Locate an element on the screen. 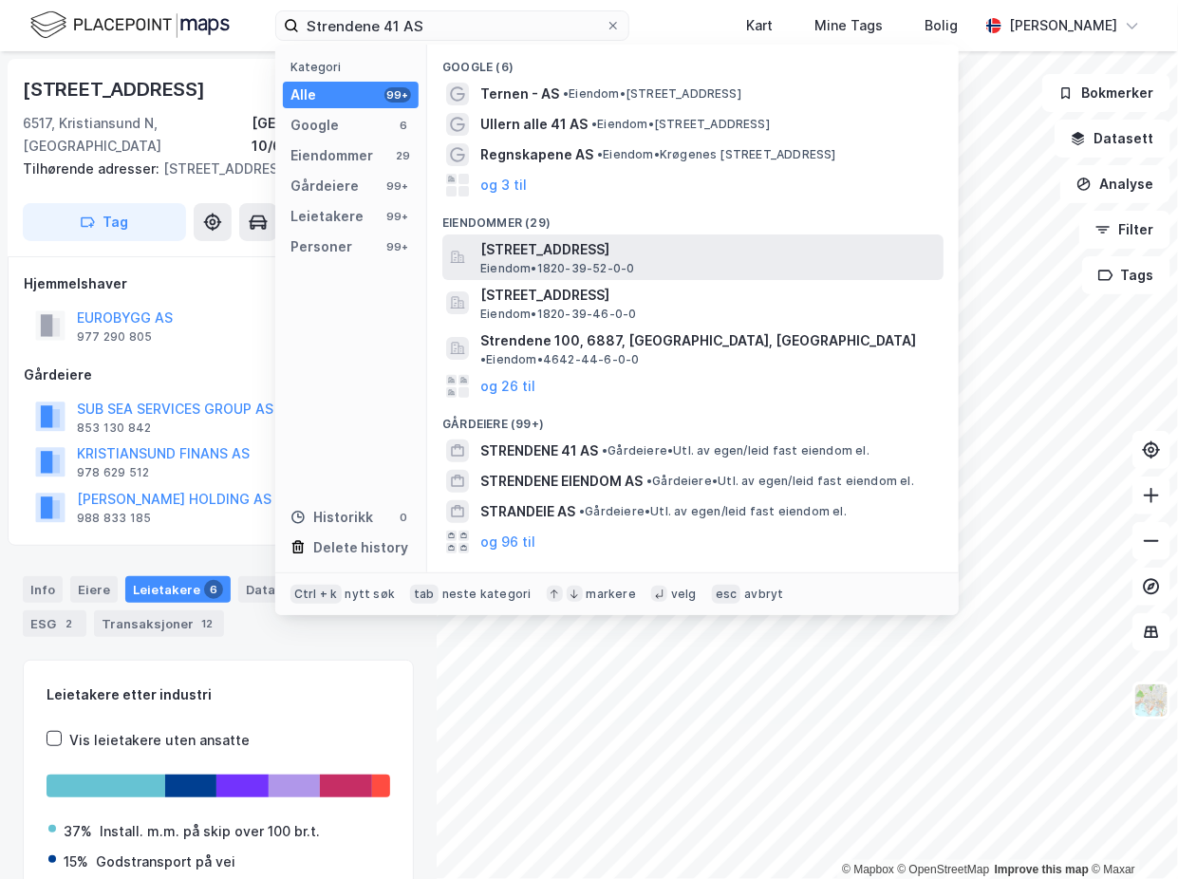 Image resolution: width=1178 pixels, height=879 pixels. div: neste kategori is located at coordinates (487, 594).